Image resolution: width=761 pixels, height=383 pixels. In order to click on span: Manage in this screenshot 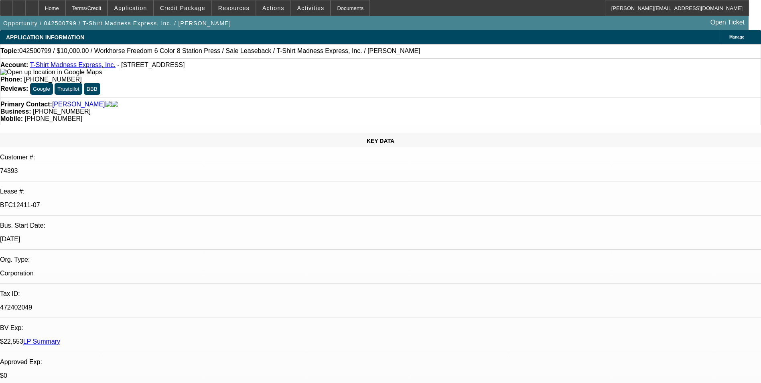, I will do `click(736, 37)`.